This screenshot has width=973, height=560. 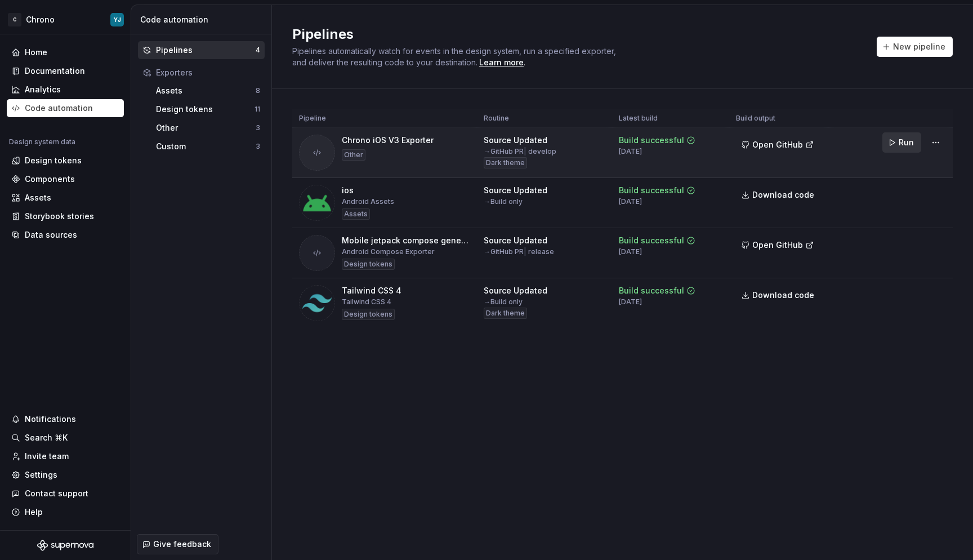 I want to click on span: Give feedback, so click(x=182, y=544).